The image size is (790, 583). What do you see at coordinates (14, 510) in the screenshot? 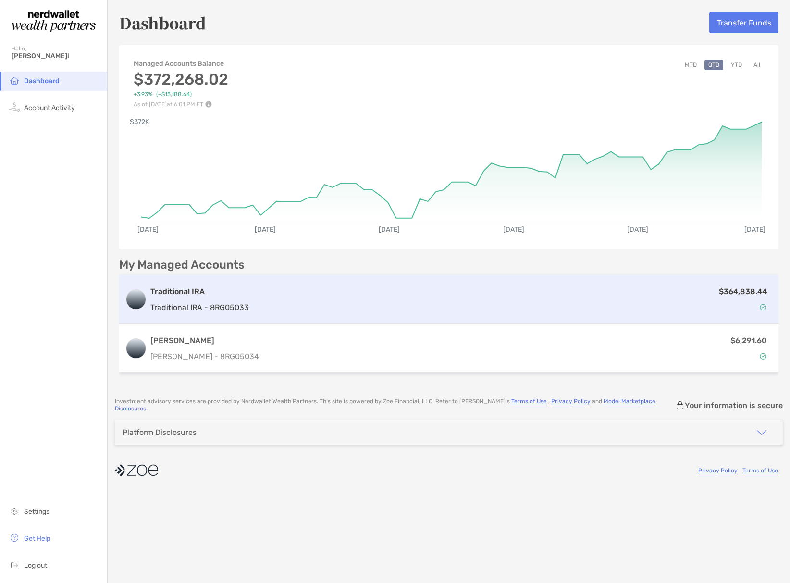
I see `img: settings icon` at bounding box center [14, 510].